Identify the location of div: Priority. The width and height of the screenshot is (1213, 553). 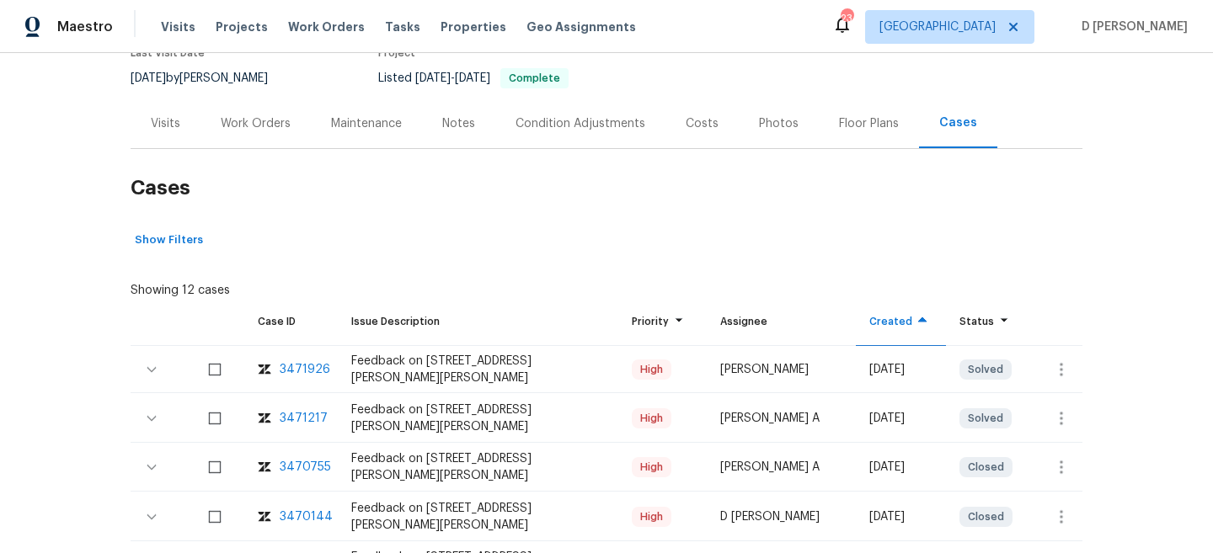
(662, 322).